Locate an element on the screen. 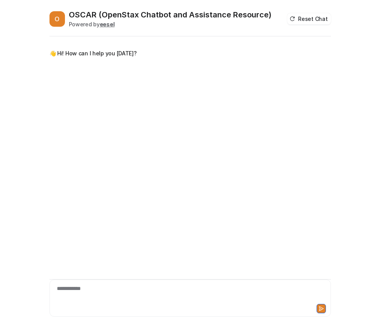 Image resolution: width=380 pixels, height=326 pixels. button: Reset Chat is located at coordinates (309, 19).